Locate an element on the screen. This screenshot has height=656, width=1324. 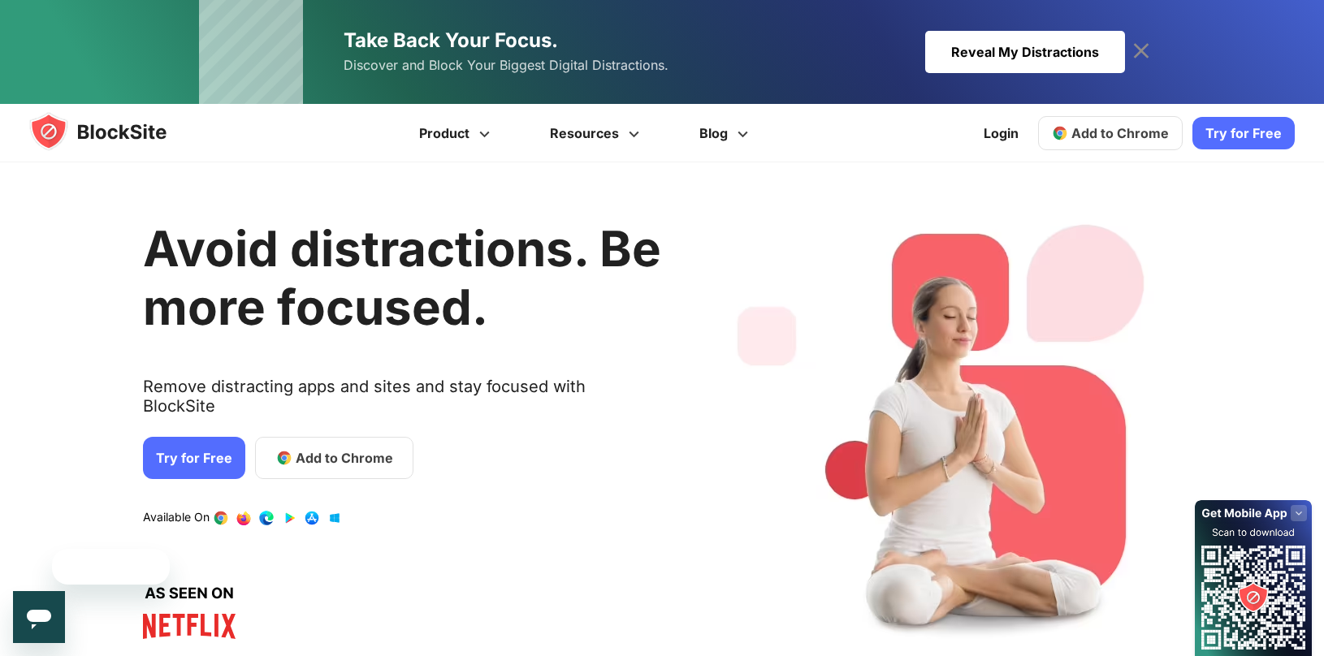
span: Take Back Your Focus. is located at coordinates (451, 40).